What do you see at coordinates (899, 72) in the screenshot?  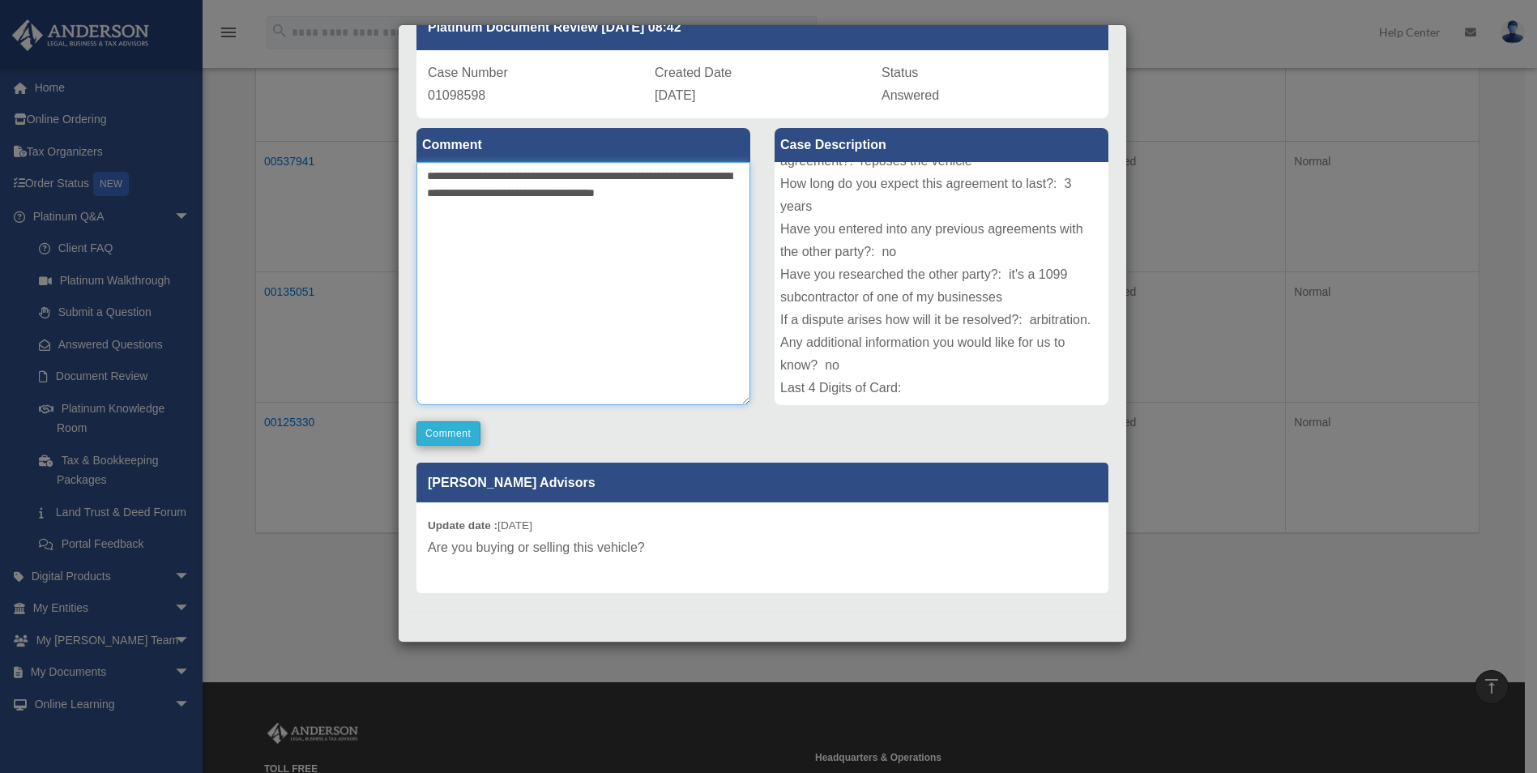 I see `span: Status` at bounding box center [899, 72].